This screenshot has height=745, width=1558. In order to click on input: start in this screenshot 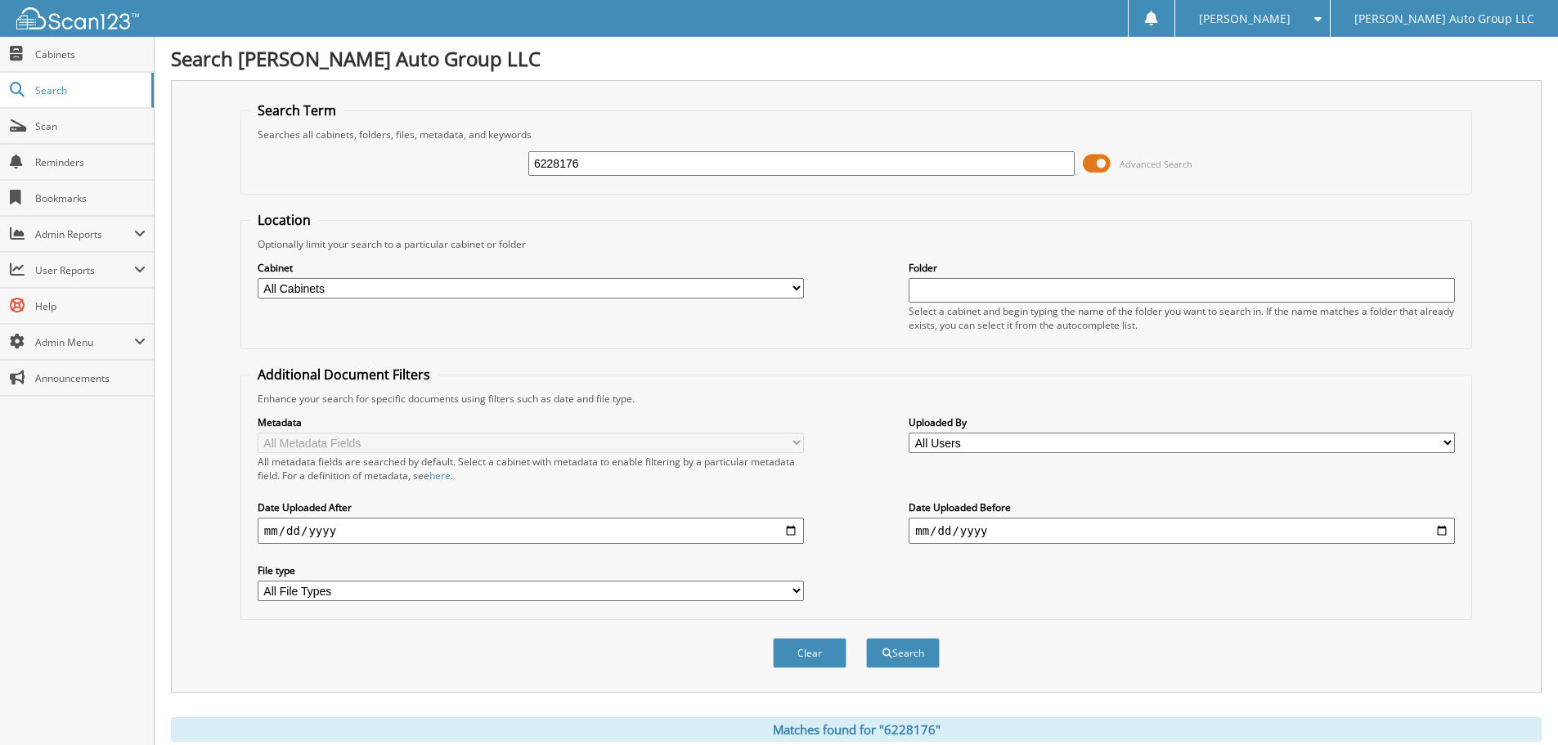, I will do `click(531, 531)`.